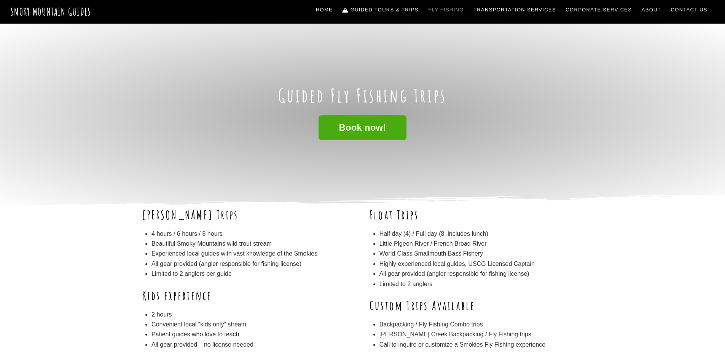  I want to click on li: Limited to 2 anglers per guide, so click(254, 274).